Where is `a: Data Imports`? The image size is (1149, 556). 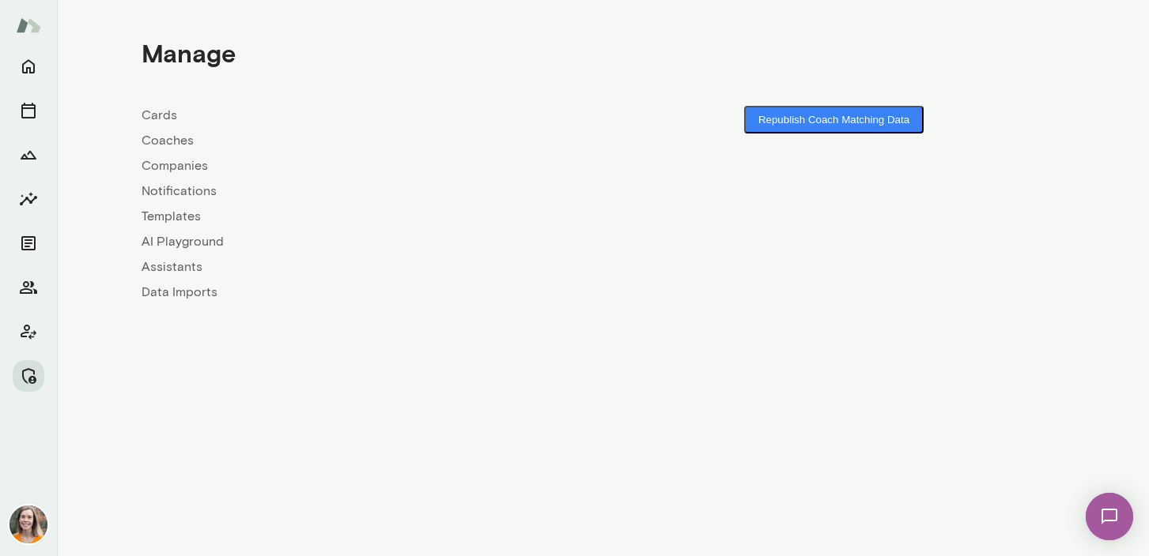
a: Data Imports is located at coordinates (372, 292).